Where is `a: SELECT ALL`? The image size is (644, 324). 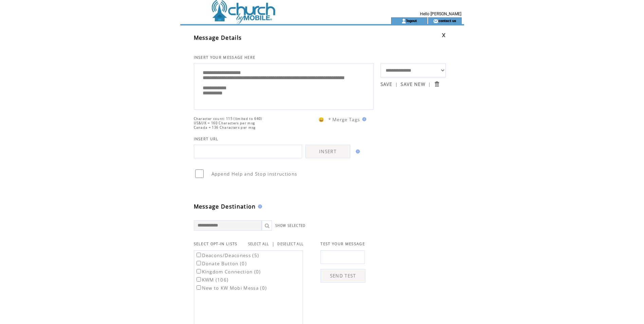 a: SELECT ALL is located at coordinates (259, 244).